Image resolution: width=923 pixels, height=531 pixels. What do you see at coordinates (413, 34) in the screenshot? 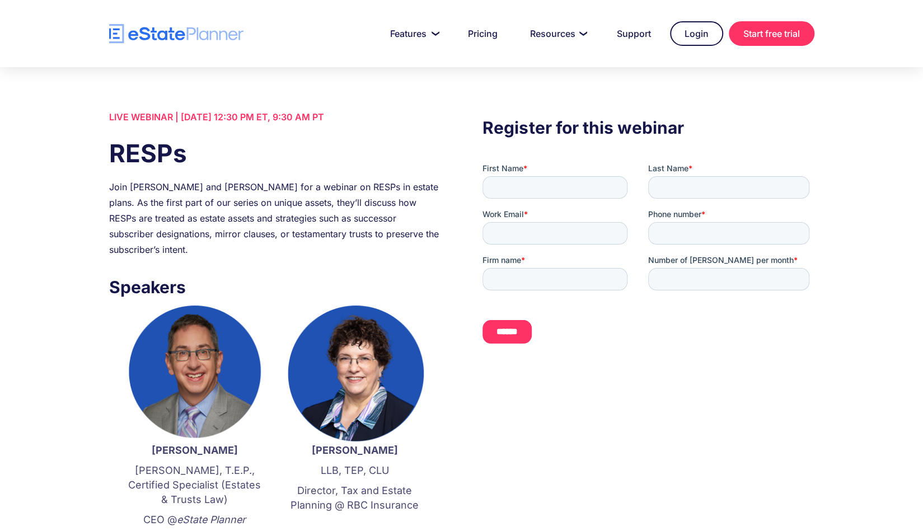
I see `a: Features` at bounding box center [413, 34].